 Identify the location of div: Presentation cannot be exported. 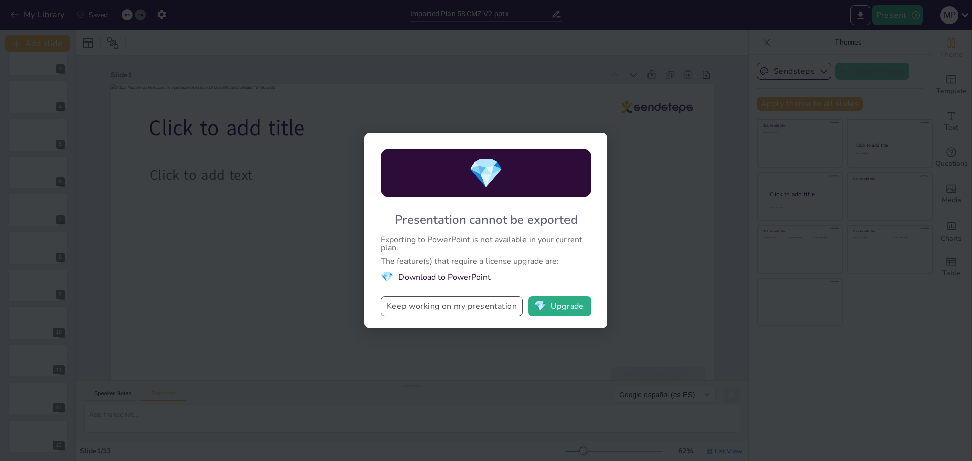
(486, 220).